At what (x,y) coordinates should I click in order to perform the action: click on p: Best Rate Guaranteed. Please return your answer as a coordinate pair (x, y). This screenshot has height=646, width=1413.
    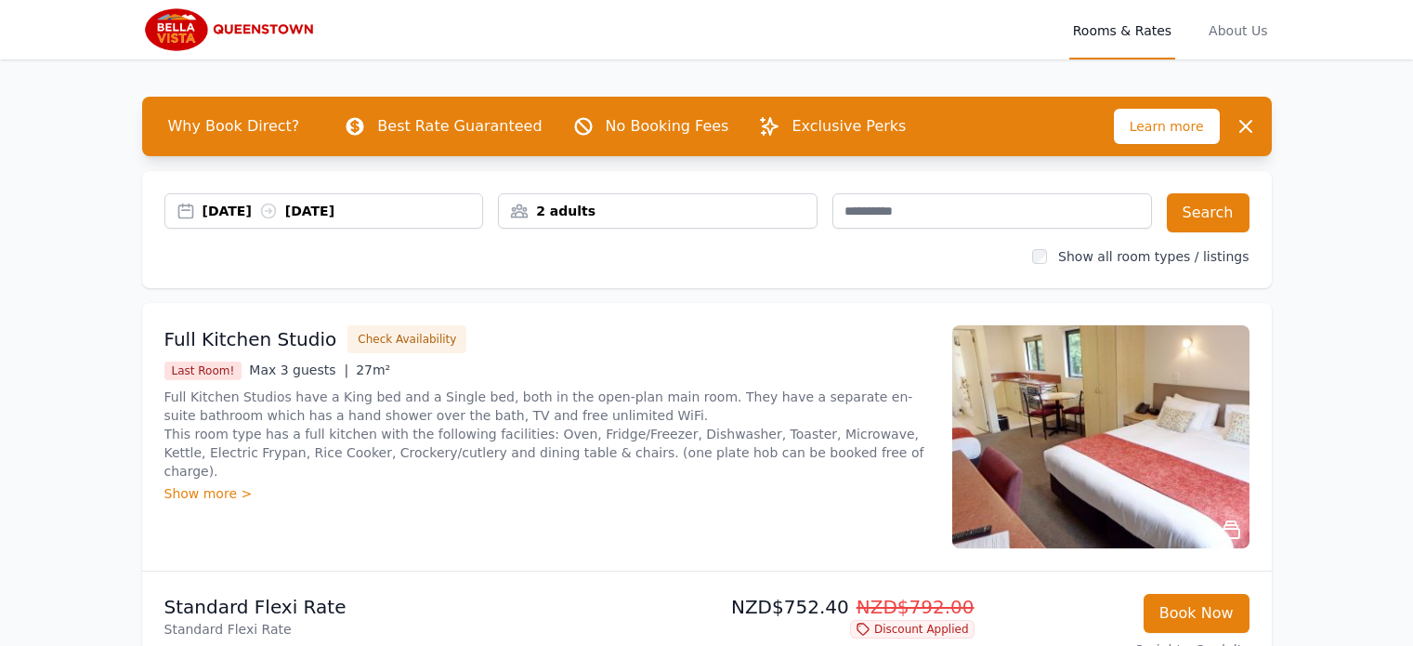
    Looking at the image, I should click on (459, 126).